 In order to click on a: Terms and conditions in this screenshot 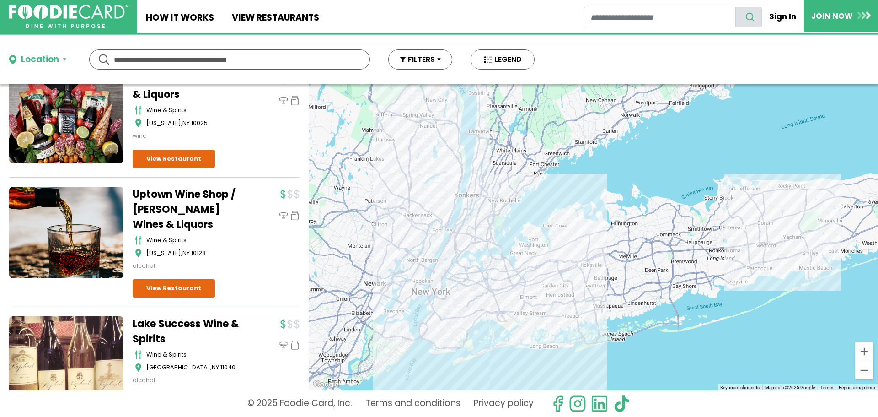, I will do `click(413, 403)`.